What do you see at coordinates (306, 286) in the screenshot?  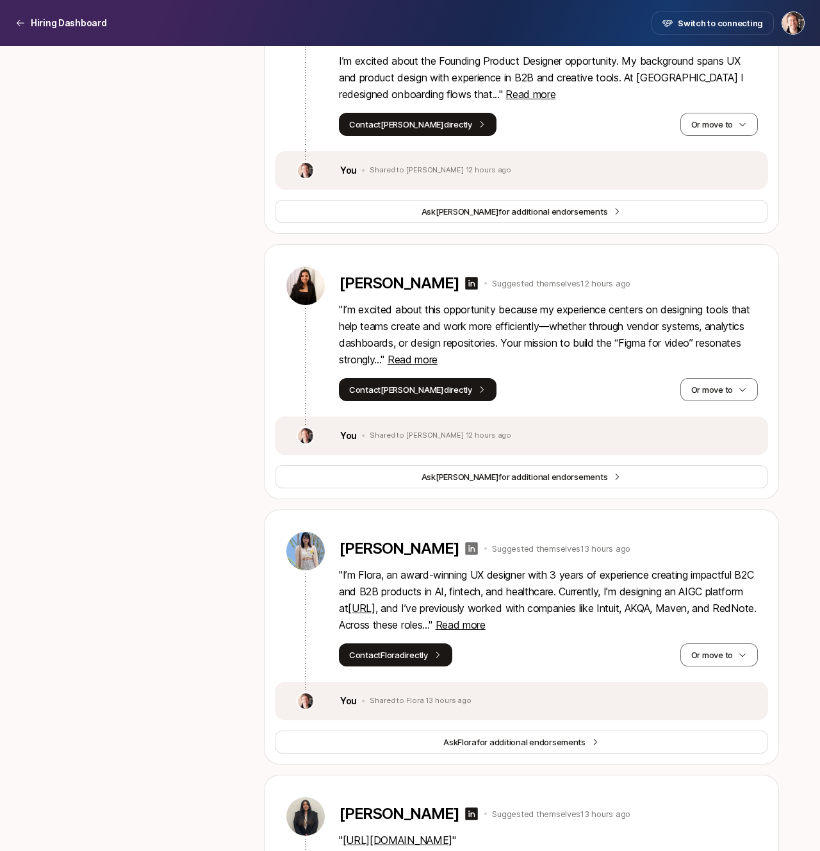 I see `img: c44af916_4acb_4f51_9d62_7ae976683266.jpg` at bounding box center [306, 286].